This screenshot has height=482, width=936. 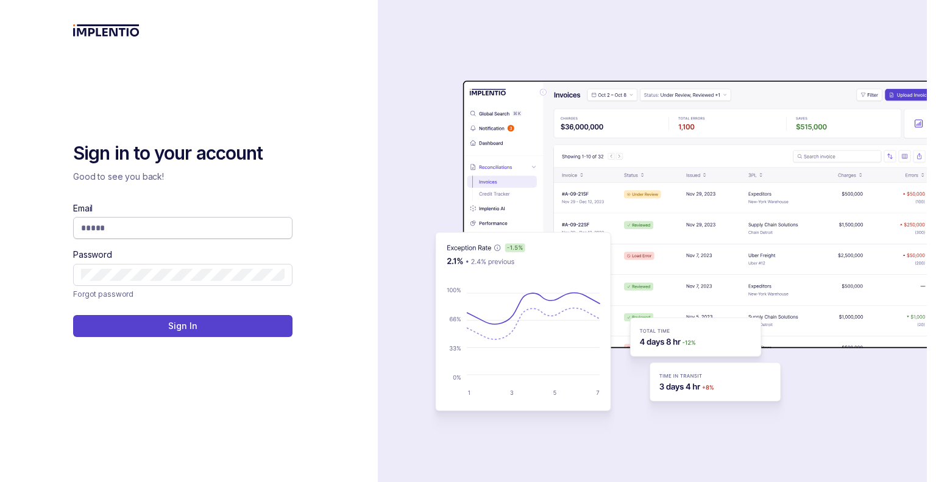 I want to click on h2: Sign in to your account, so click(x=183, y=154).